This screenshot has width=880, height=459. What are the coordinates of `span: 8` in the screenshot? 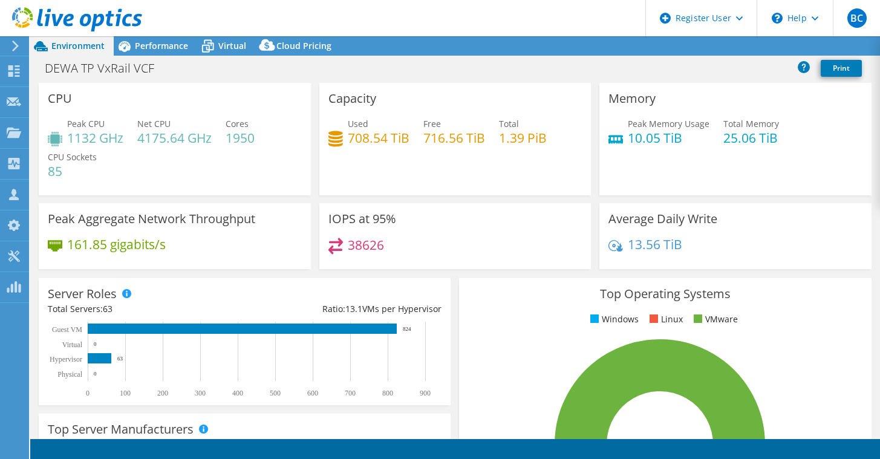 It's located at (128, 444).